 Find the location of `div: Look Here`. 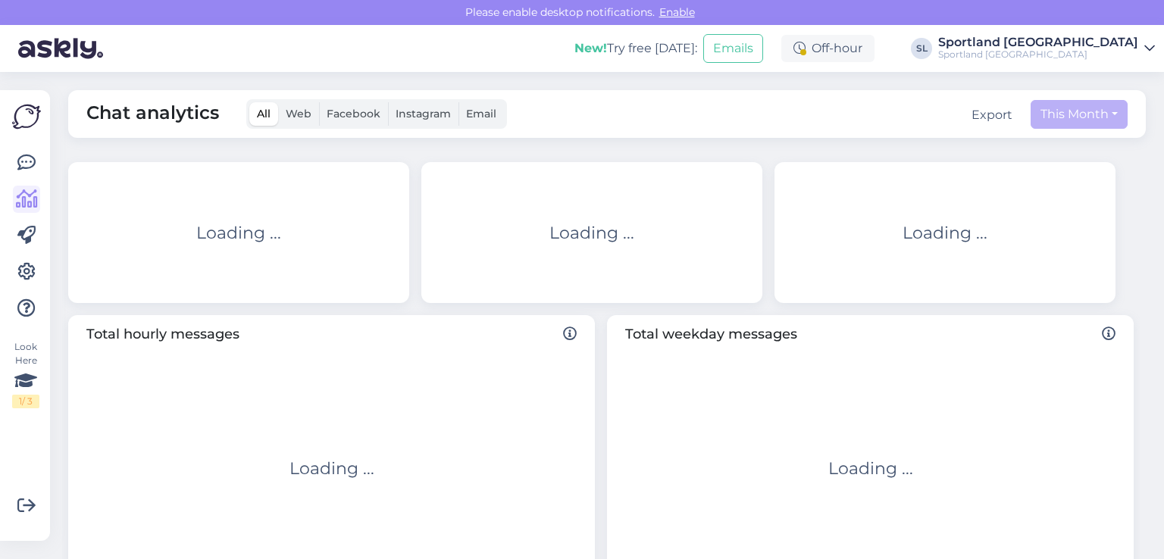

div: Look Here is located at coordinates (26, 374).